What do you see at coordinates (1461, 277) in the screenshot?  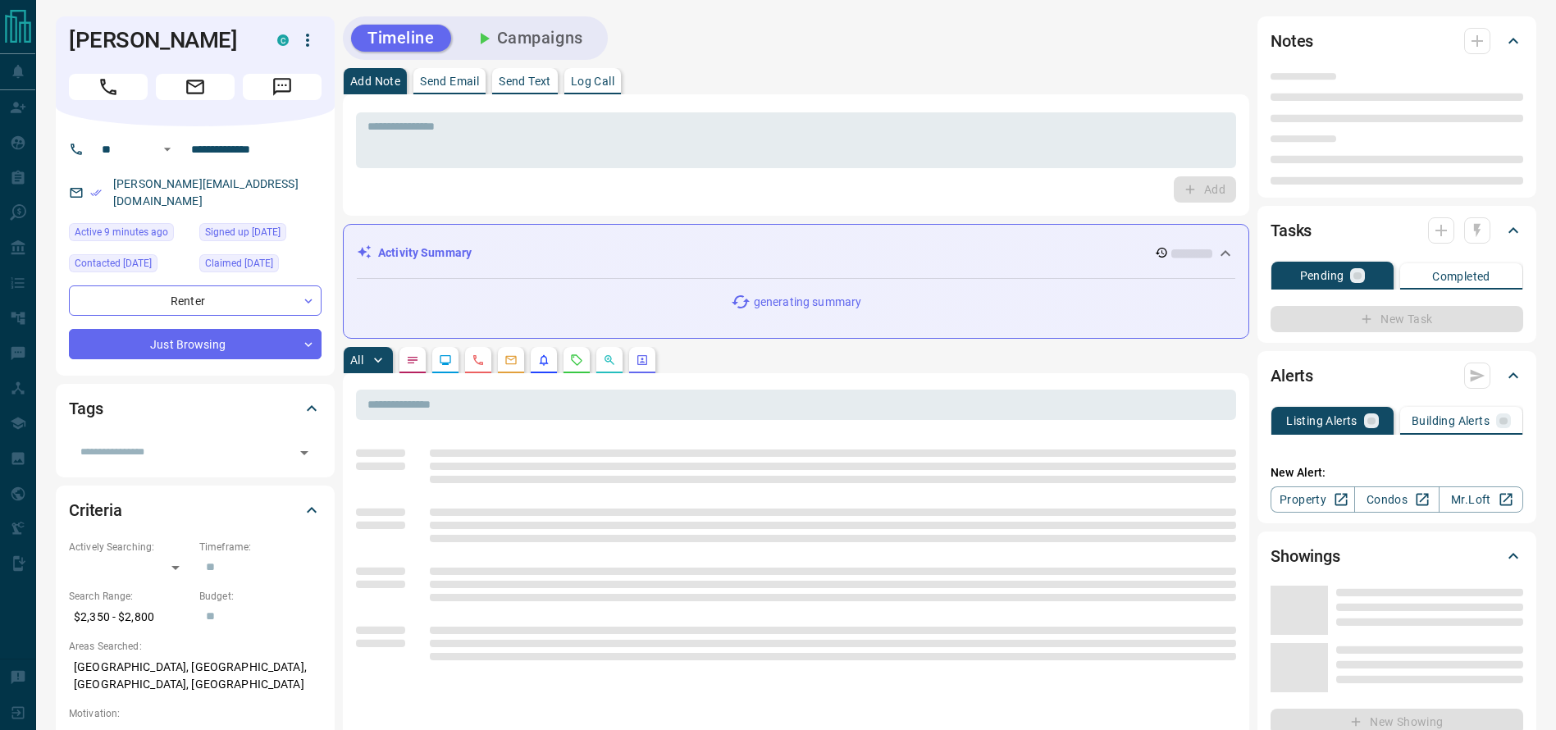 I see `p: Completed` at bounding box center [1461, 277].